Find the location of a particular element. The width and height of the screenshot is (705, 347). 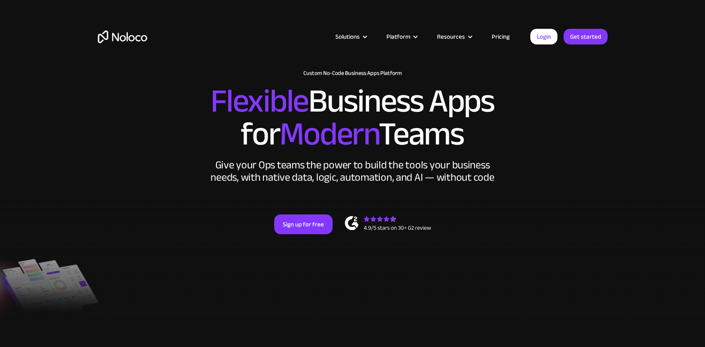

a: Sign up for free is located at coordinates (303, 224).